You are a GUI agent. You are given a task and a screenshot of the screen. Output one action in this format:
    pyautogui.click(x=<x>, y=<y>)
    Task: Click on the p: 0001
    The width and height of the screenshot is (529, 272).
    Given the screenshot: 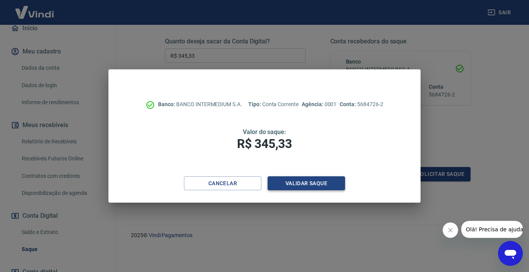 What is the action you would take?
    pyautogui.click(x=319, y=104)
    